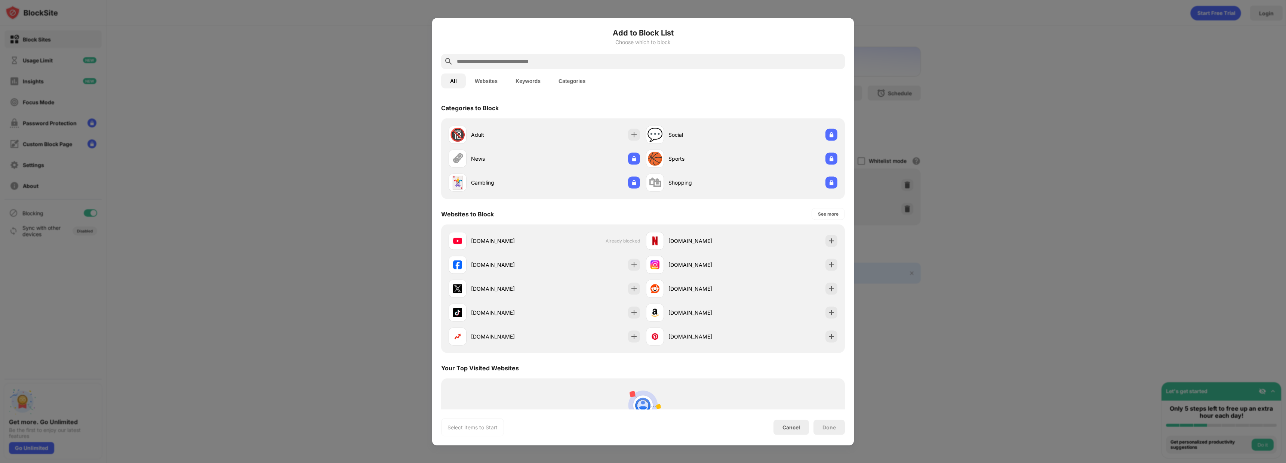  Describe the element at coordinates (791, 427) in the screenshot. I see `div: Cancel` at that location.